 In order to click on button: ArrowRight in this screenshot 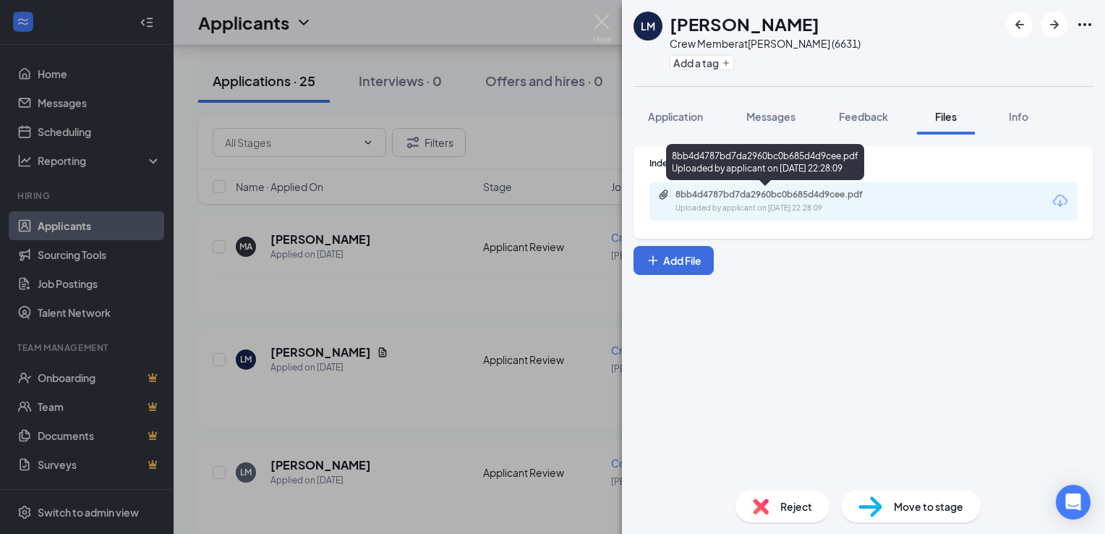, I will do `click(1055, 25)`.